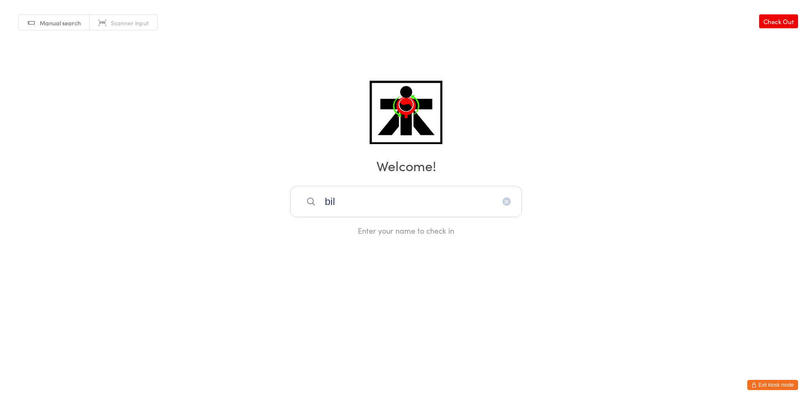 The width and height of the screenshot is (812, 404). Describe the element at coordinates (60, 23) in the screenshot. I see `span: Manual search` at that location.